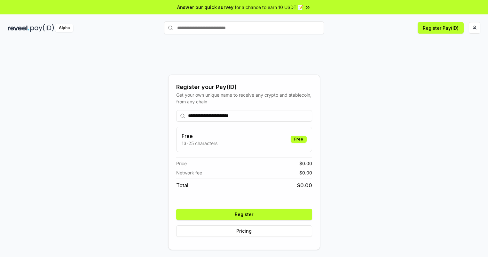  Describe the element at coordinates (299, 139) in the screenshot. I see `div: Free` at that location.